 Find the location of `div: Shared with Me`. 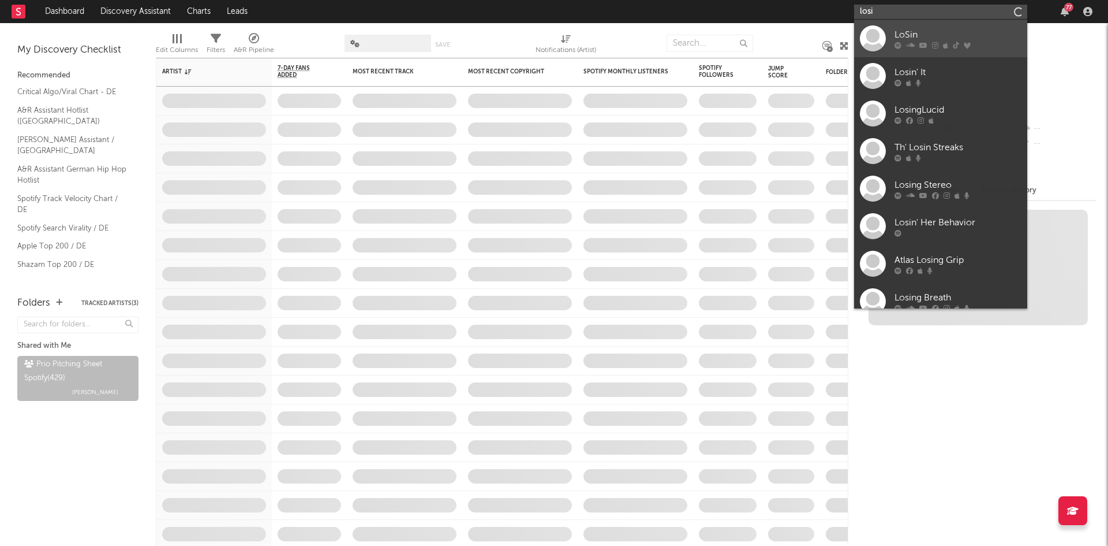

div: Shared with Me is located at coordinates (78, 346).